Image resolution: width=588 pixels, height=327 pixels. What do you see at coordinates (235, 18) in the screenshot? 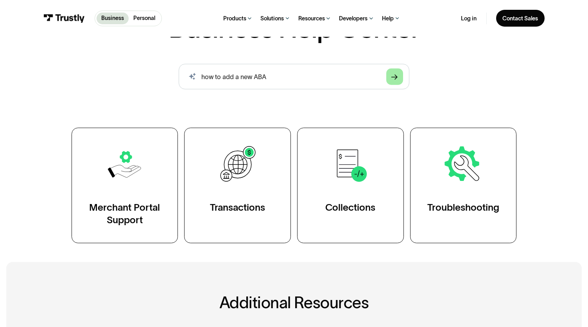
I see `div: Products` at bounding box center [235, 18].